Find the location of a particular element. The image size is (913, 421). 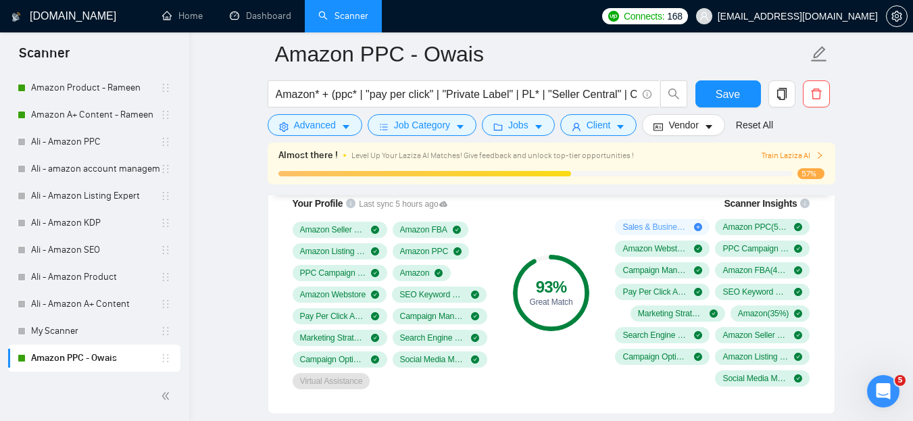

span: Amazon is located at coordinates (415, 273).